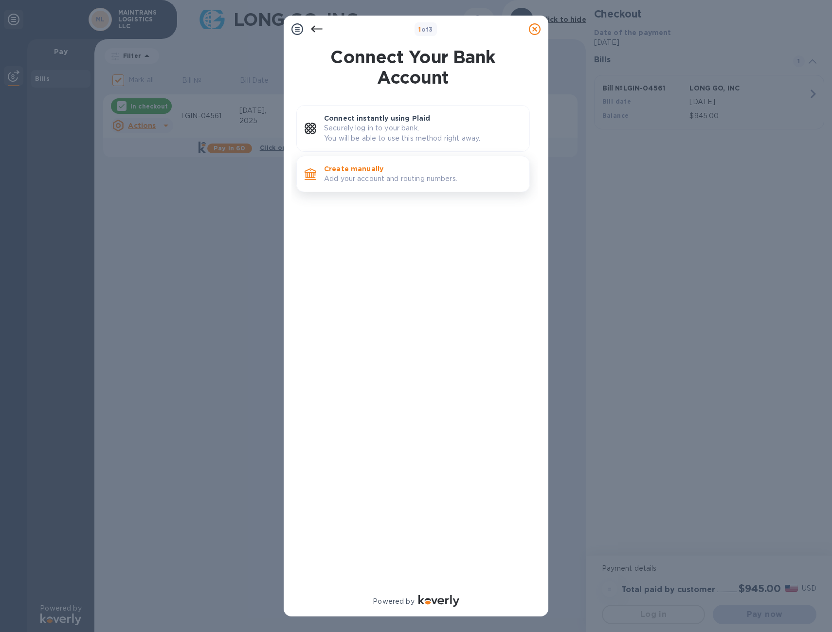 This screenshot has width=832, height=632. Describe the element at coordinates (393, 602) in the screenshot. I see `p: Powered by` at that location.